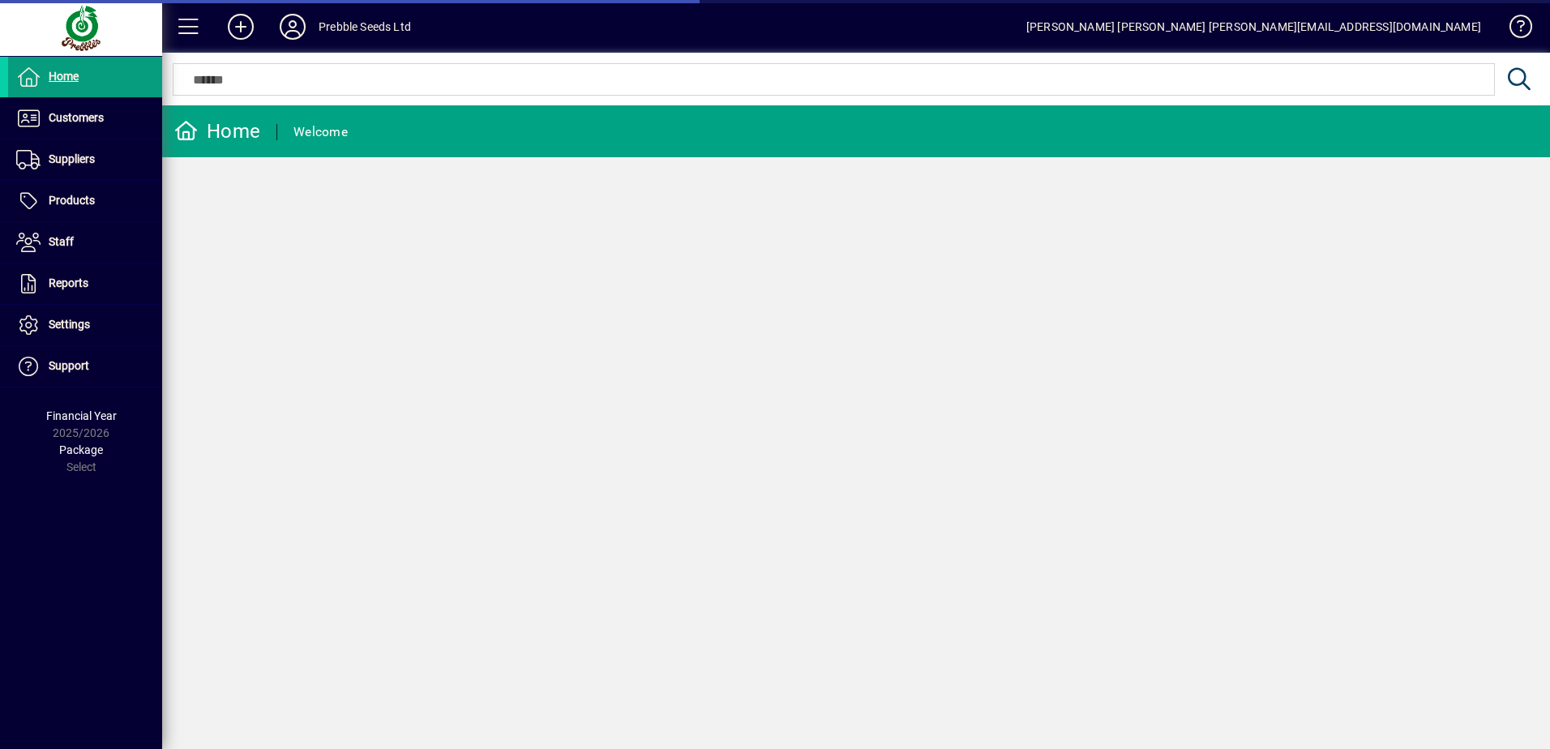 The image size is (1550, 749). What do you see at coordinates (85, 242) in the screenshot?
I see `a: Staff` at bounding box center [85, 242].